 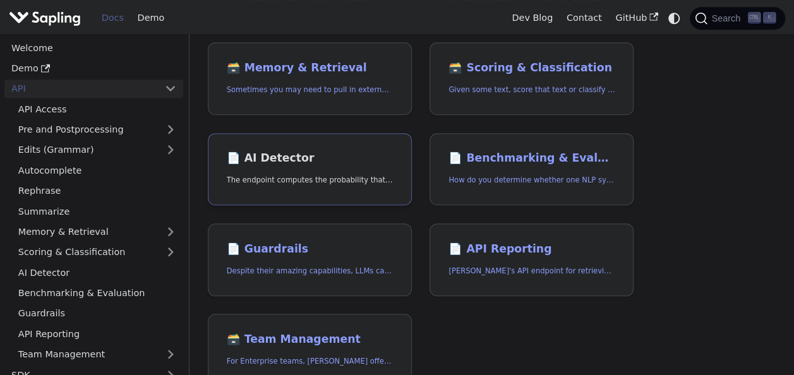 I want to click on h2: API Reporting, so click(x=531, y=249).